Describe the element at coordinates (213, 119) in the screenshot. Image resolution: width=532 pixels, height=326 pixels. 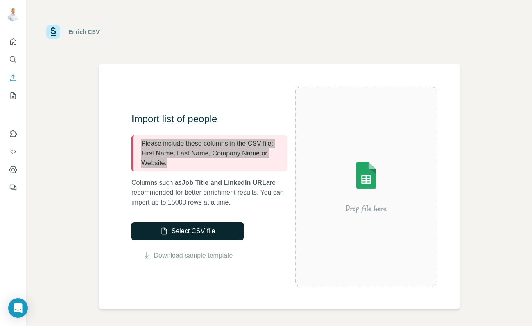
I see `h3: Import list of people` at that location.